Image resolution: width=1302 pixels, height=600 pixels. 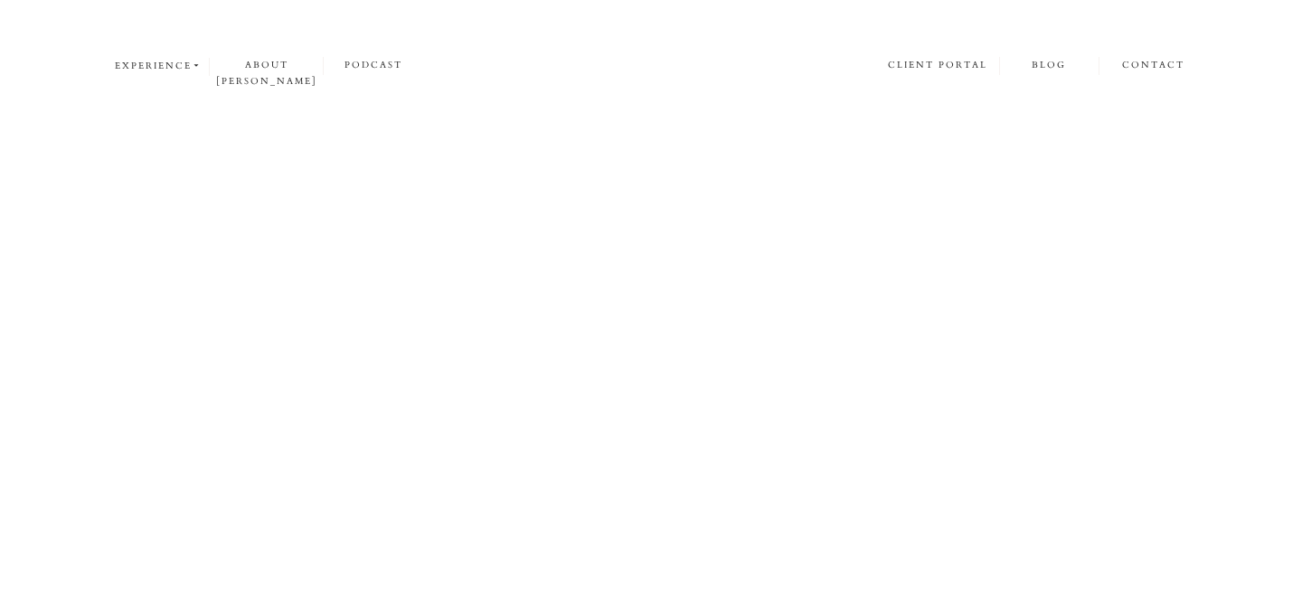 What do you see at coordinates (373, 65) in the screenshot?
I see `nav: podcast` at bounding box center [373, 65].